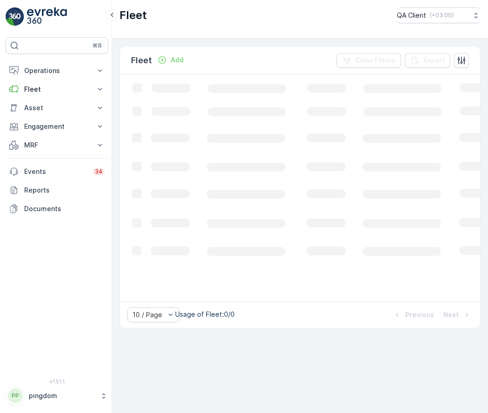 Image resolution: width=488 pixels, height=413 pixels. Describe the element at coordinates (57, 145) in the screenshot. I see `button: MRF` at that location.